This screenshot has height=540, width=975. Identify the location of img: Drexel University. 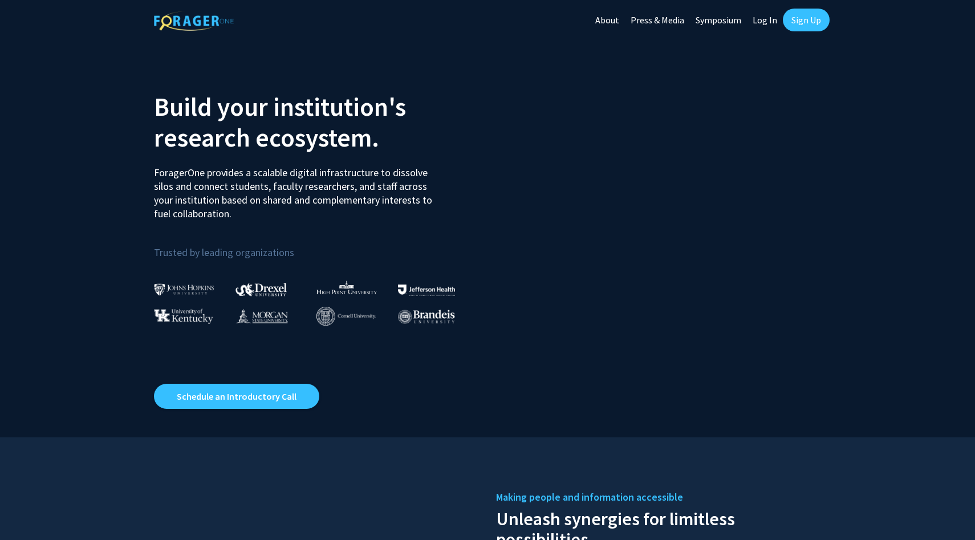
(261, 289).